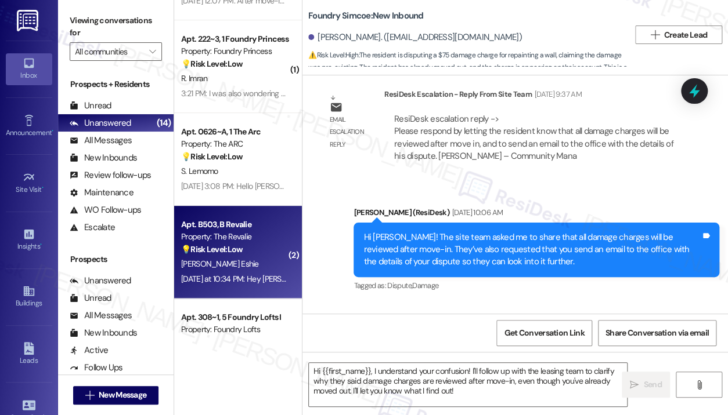 This screenshot has height=415, width=728. Describe the element at coordinates (29, 297) in the screenshot. I see `a: Buildings` at that location.